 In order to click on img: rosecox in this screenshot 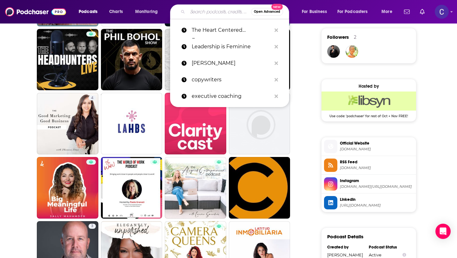, I will do `click(352, 51)`.